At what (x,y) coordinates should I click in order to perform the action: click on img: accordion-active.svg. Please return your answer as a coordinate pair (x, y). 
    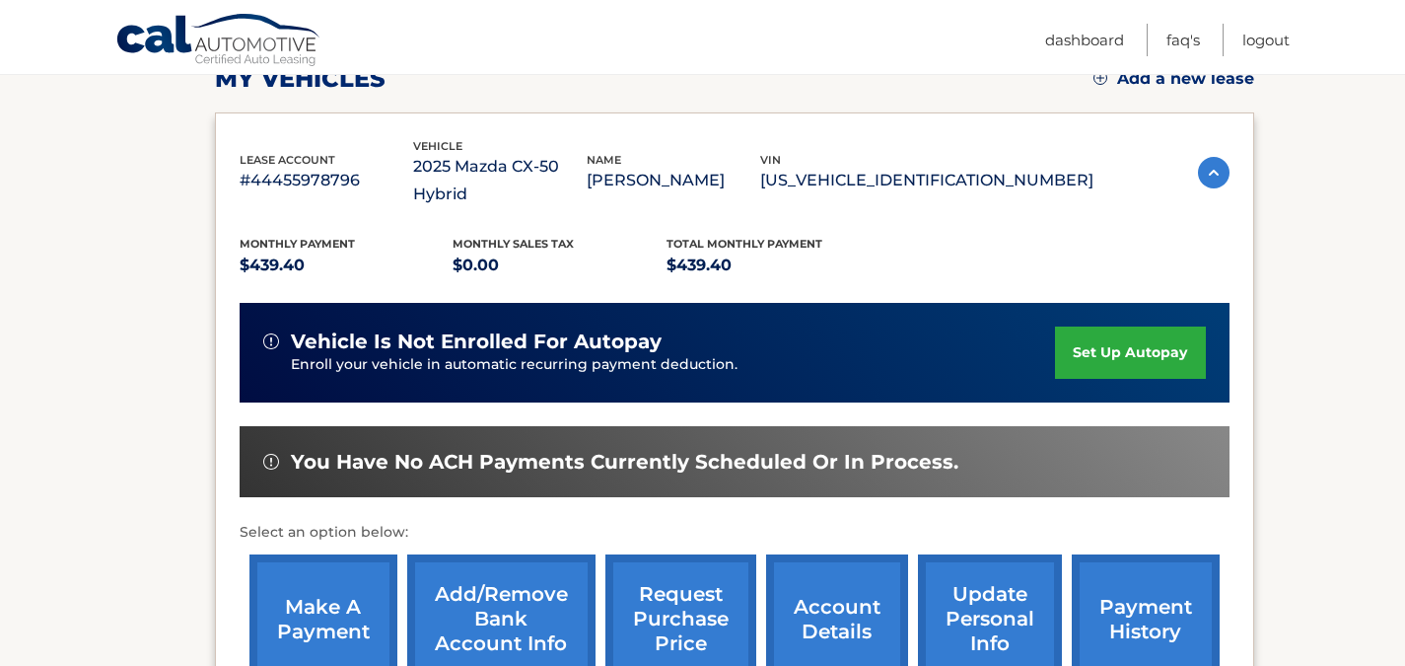
    Looking at the image, I should click on (1214, 173).